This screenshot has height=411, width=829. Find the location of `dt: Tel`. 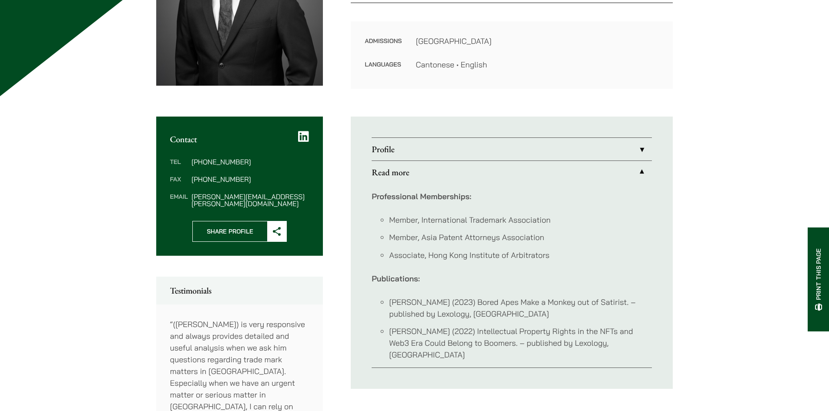

dt: Tel is located at coordinates (179, 167).